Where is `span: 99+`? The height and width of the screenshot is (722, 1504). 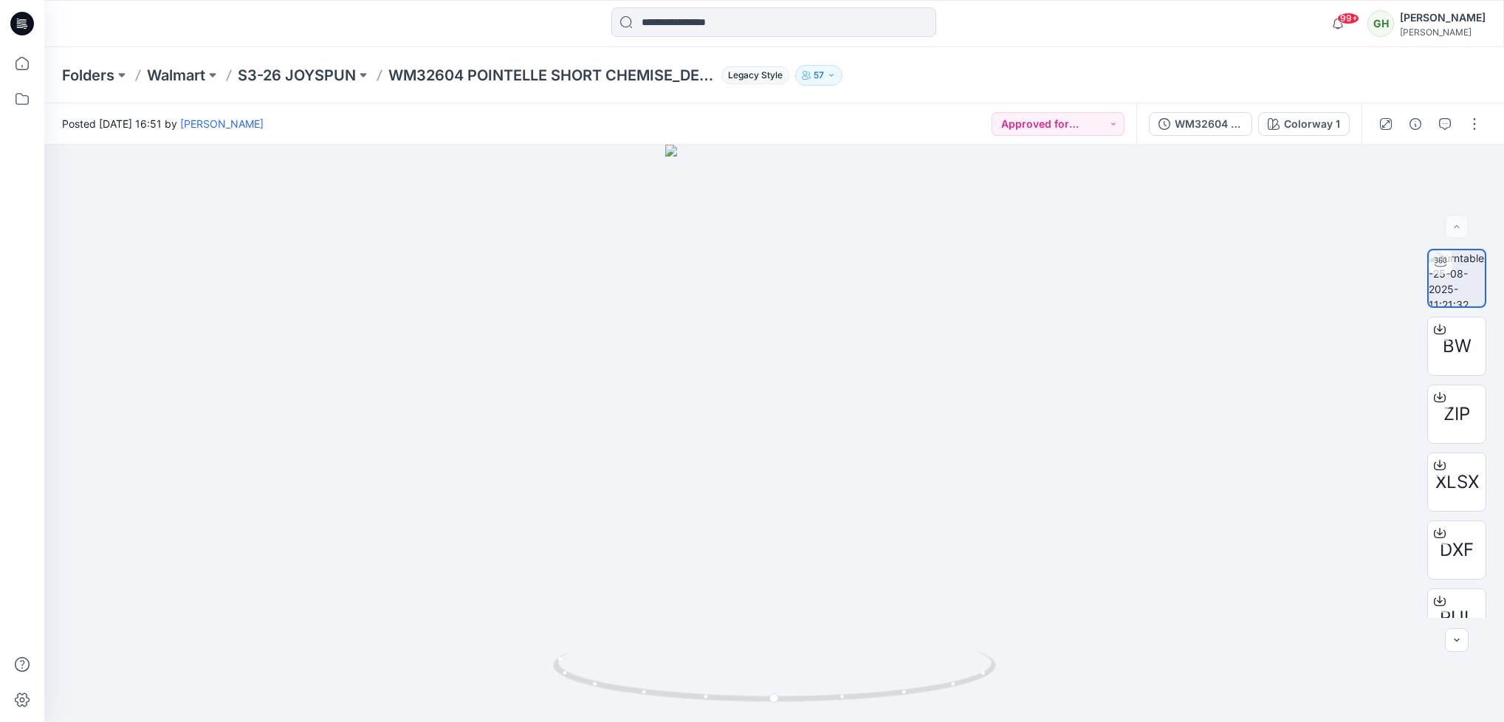
span: 99+ is located at coordinates (1348, 18).